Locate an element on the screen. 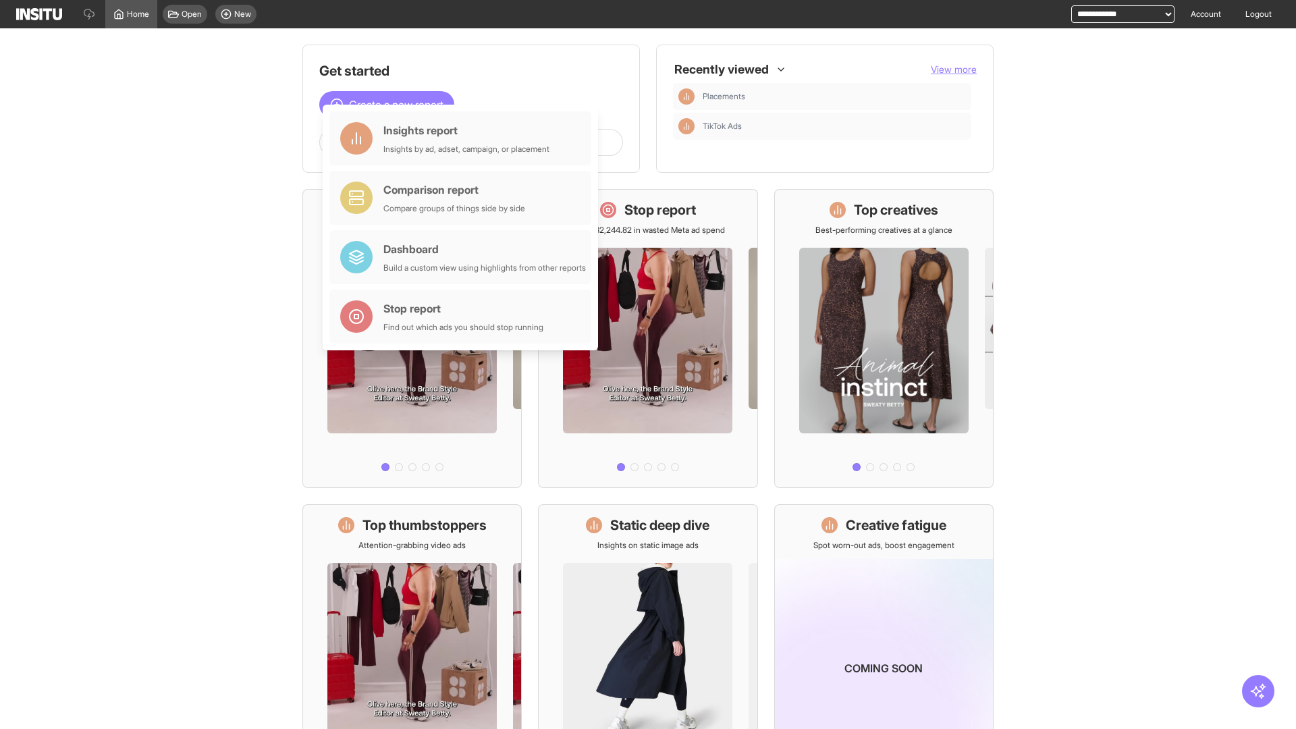 The width and height of the screenshot is (1296, 729). div: Comparison report is located at coordinates (454, 190).